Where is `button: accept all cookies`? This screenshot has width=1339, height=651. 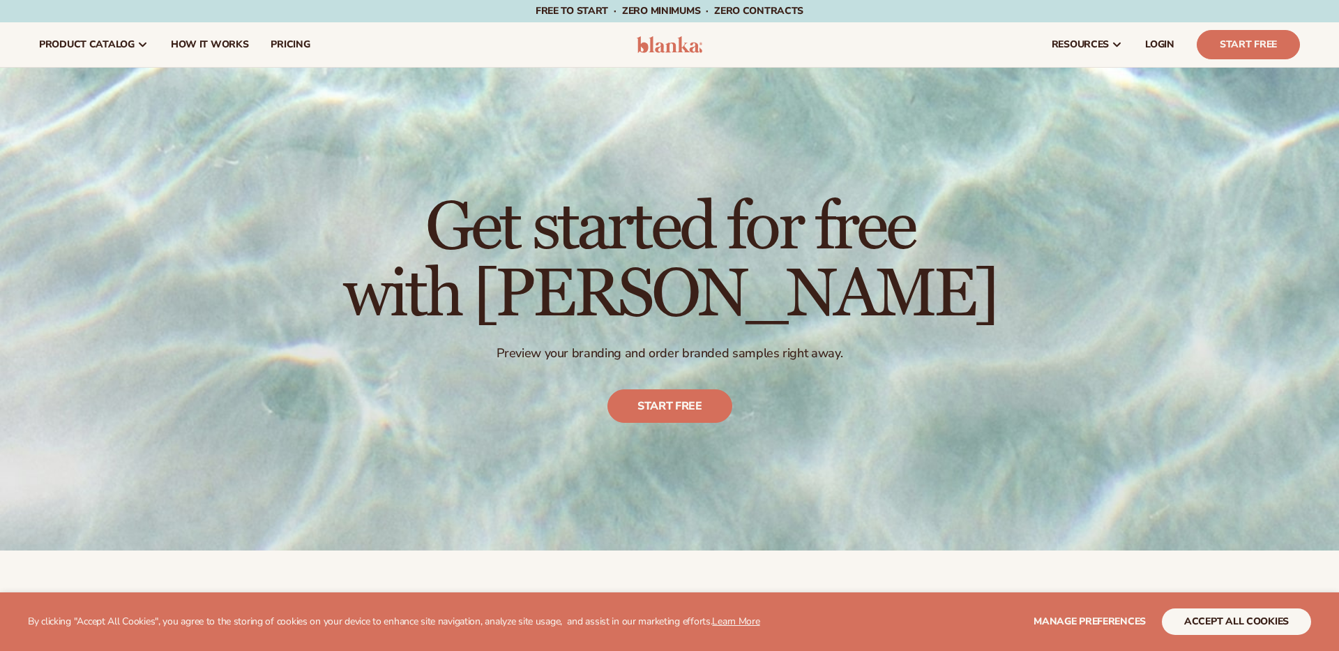 button: accept all cookies is located at coordinates (1237, 621).